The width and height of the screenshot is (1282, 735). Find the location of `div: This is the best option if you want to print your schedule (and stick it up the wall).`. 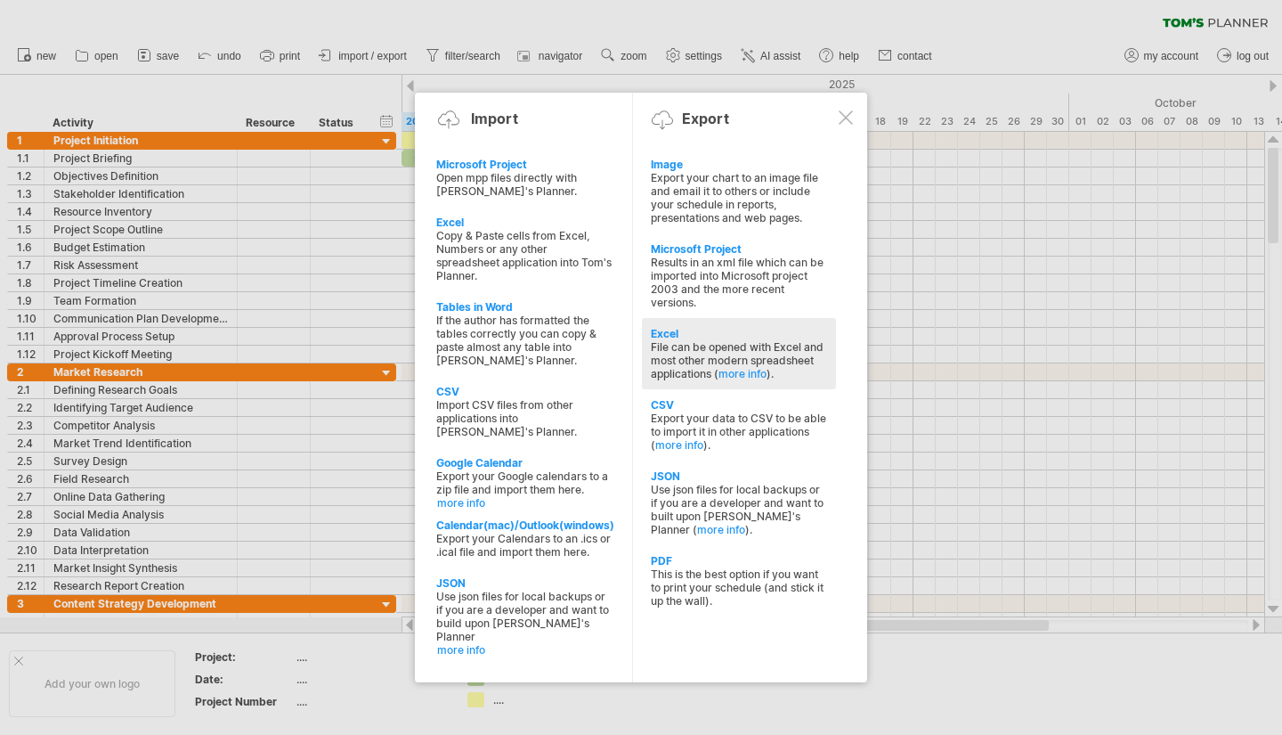

div: This is the best option if you want to print your schedule (and stick it up the wall). is located at coordinates (739, 587).